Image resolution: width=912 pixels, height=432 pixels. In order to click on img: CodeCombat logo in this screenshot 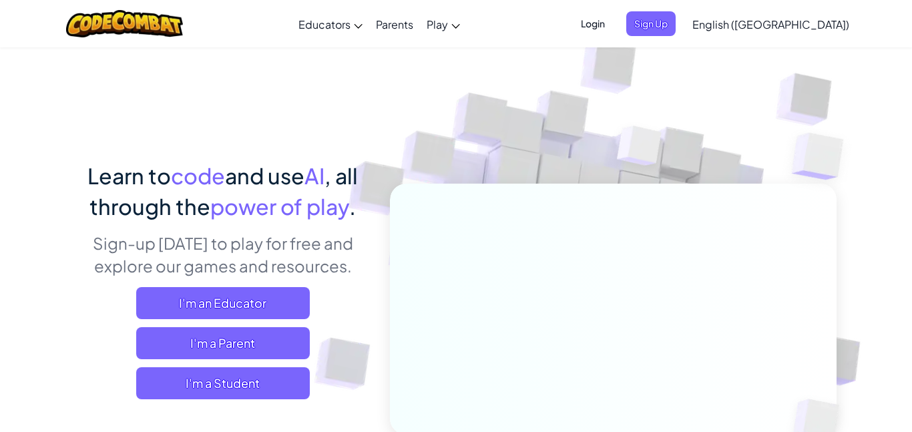, I will do `click(124, 23)`.